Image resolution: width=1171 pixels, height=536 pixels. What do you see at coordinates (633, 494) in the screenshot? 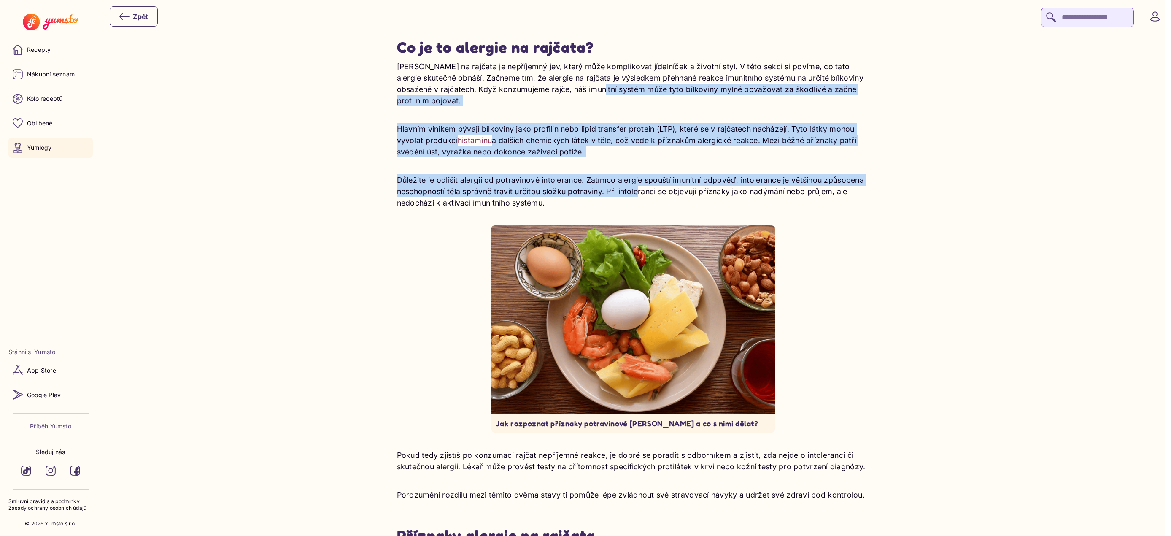
I see `p: Porozumění rozdílu mezi těmito dvěma stavy ti pomůže lépe zvládnout své stravovací návyky a udrže...` at bounding box center [633, 494].